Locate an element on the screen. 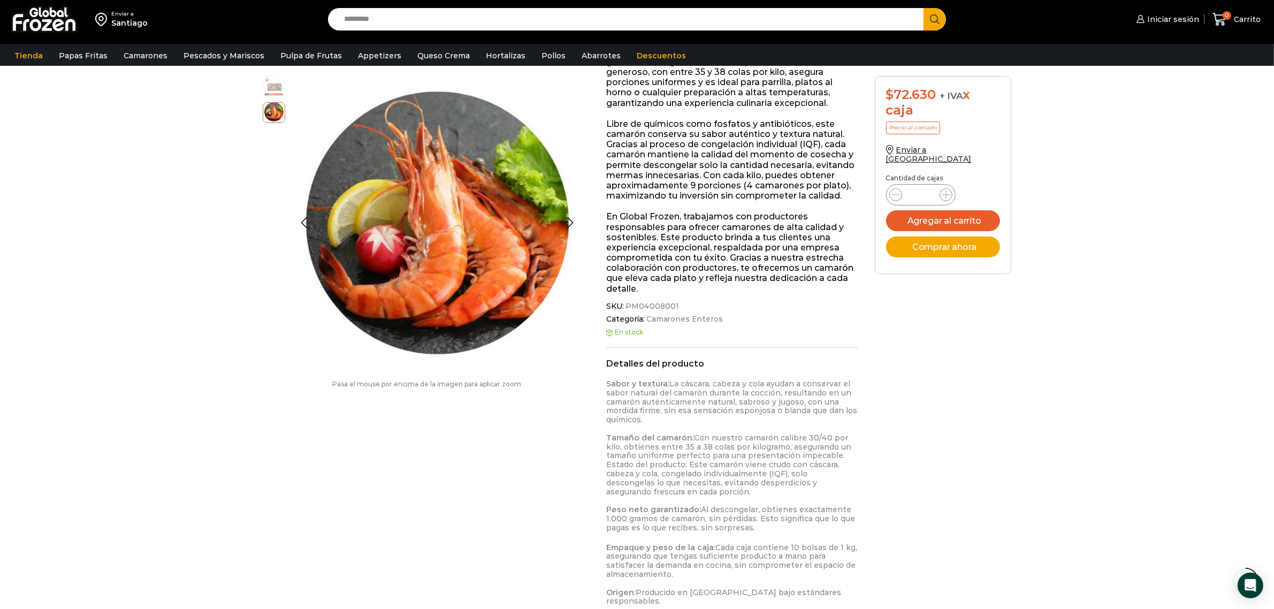  strong: Peso neto garantizado: is located at coordinates (653, 509).